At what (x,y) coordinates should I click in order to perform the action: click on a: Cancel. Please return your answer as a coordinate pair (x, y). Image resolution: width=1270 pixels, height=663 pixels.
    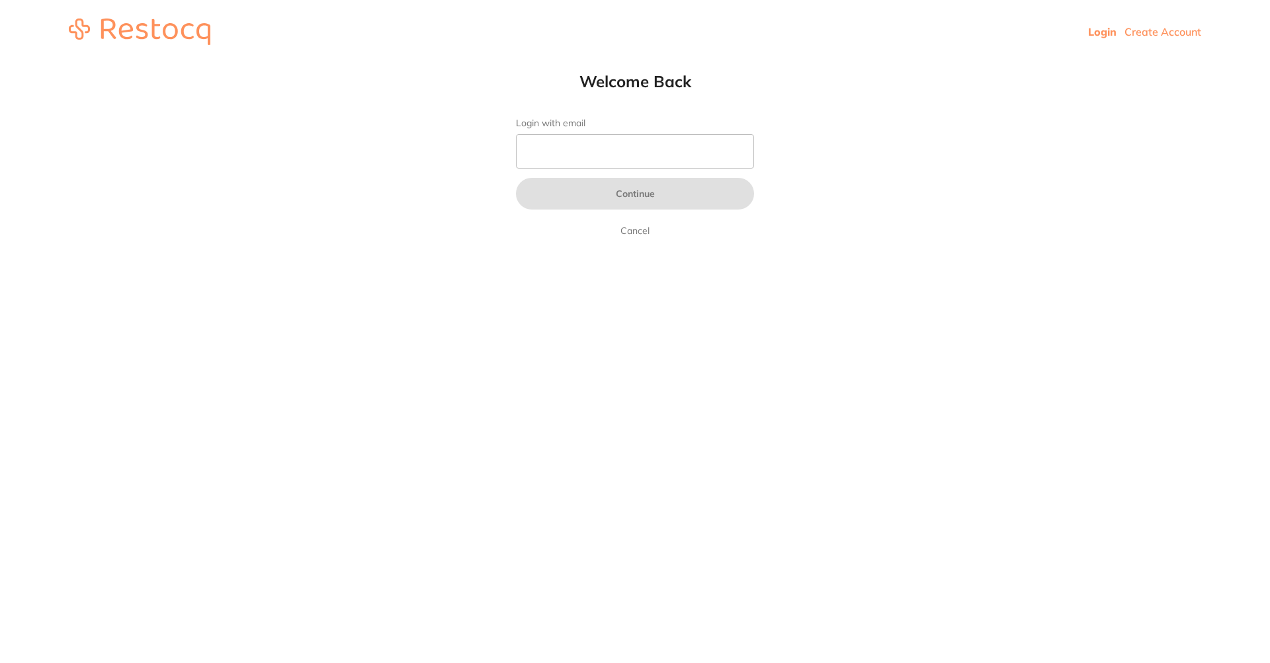
    Looking at the image, I should click on (635, 231).